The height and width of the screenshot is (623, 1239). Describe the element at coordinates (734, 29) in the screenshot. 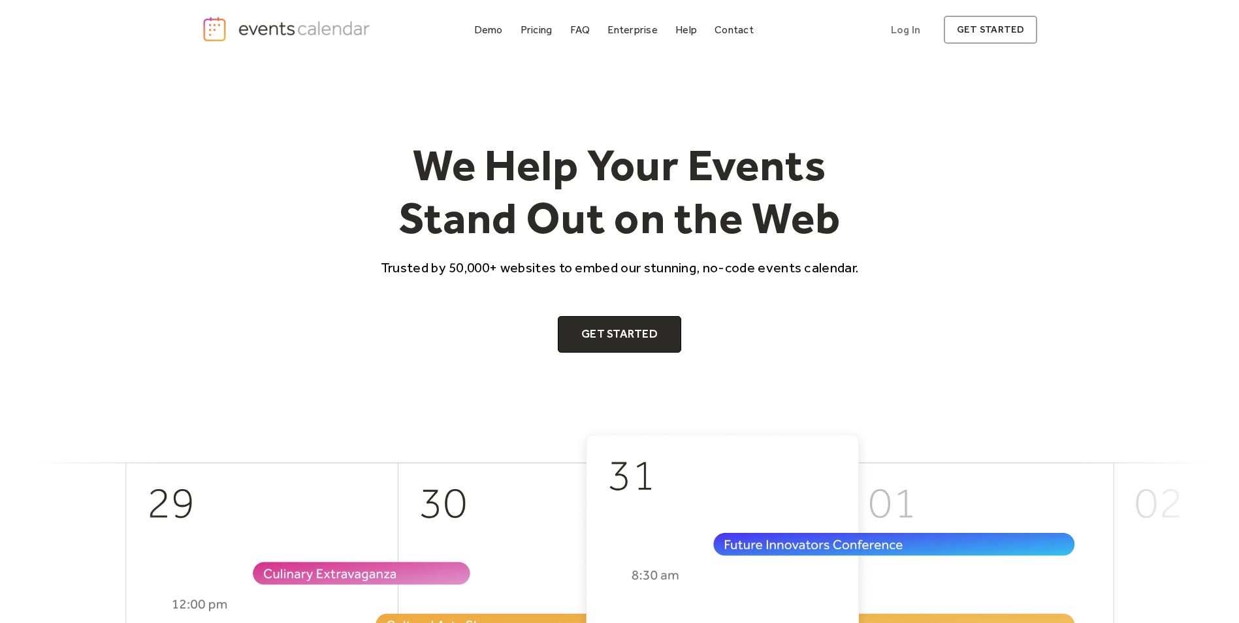

I see `div: Contact` at that location.